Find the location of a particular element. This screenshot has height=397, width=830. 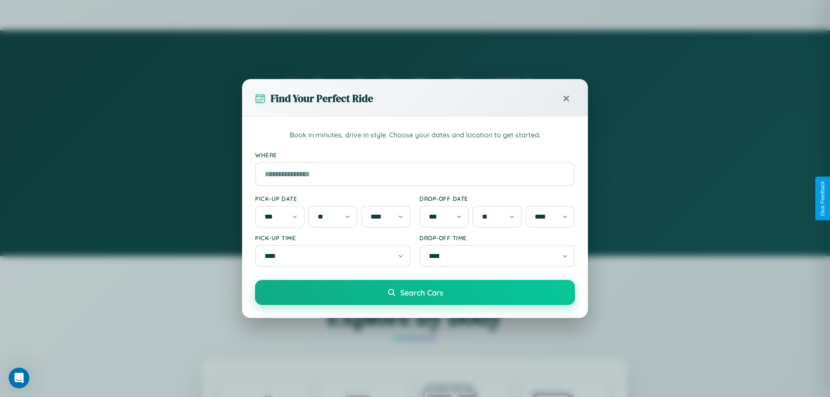

label: Where is located at coordinates (415, 155).